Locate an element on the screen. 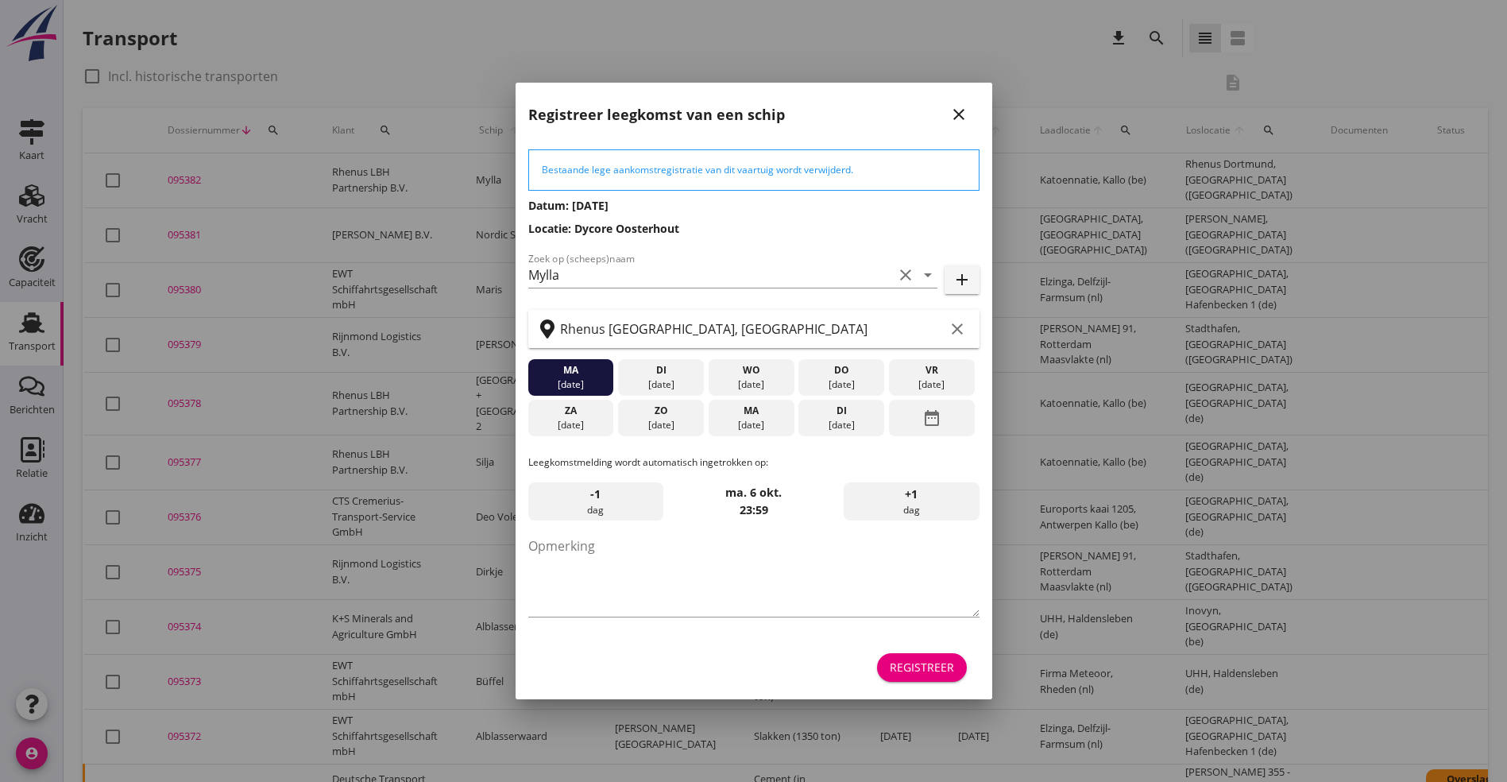  i: arrow_drop_down is located at coordinates (928, 275).